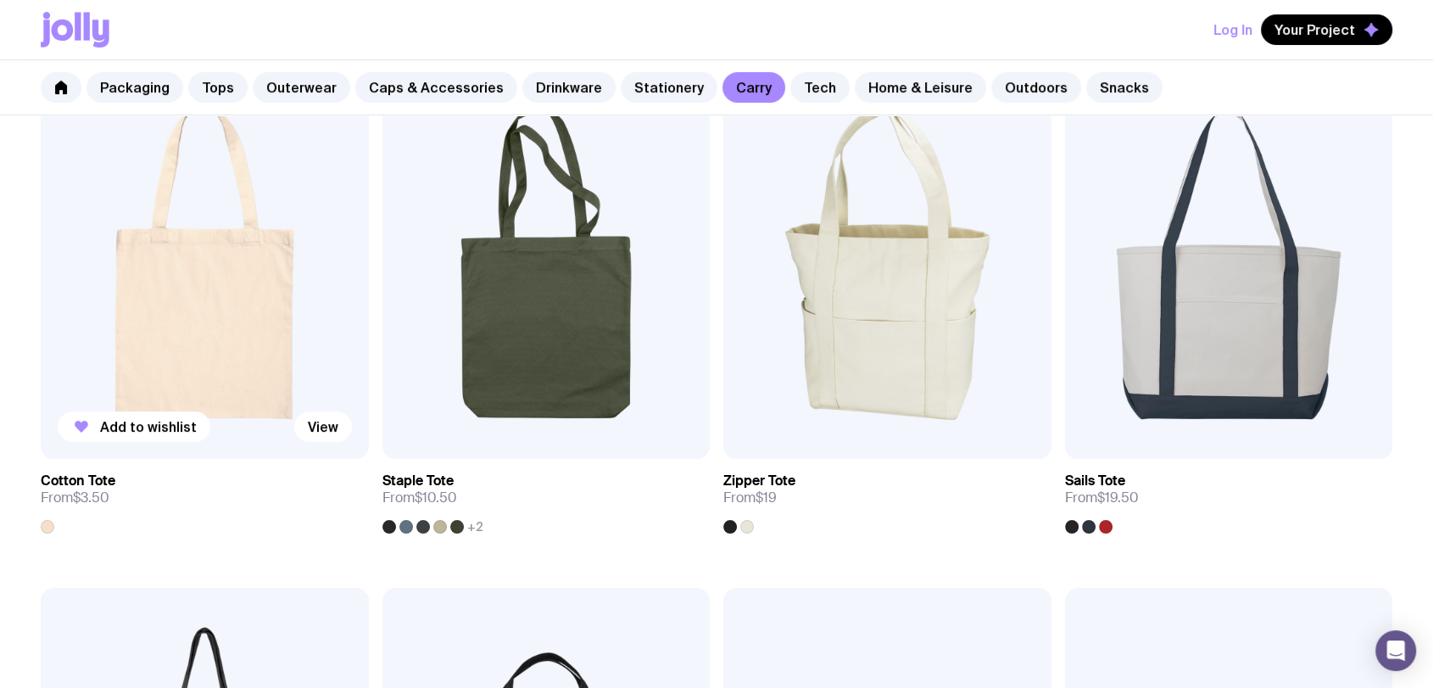  I want to click on h3: Sails Tote, so click(1095, 481).